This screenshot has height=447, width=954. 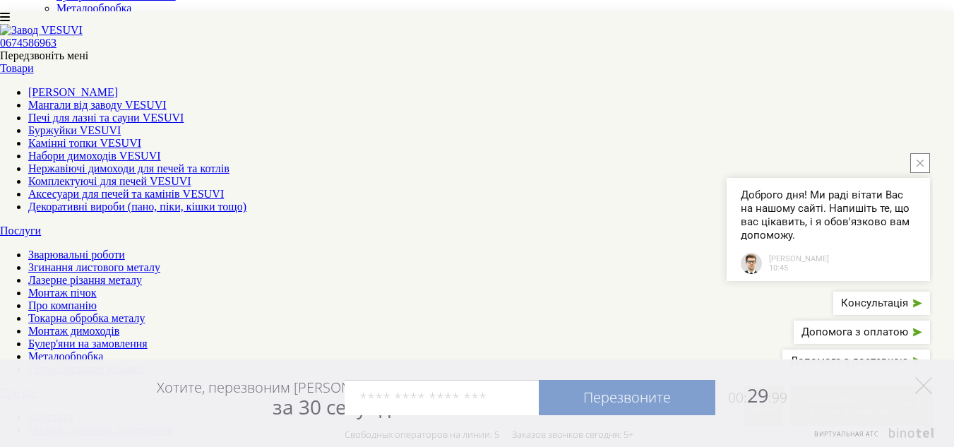 What do you see at coordinates (855, 332) in the screenshot?
I see `span: Допомога з оплатою` at bounding box center [855, 332].